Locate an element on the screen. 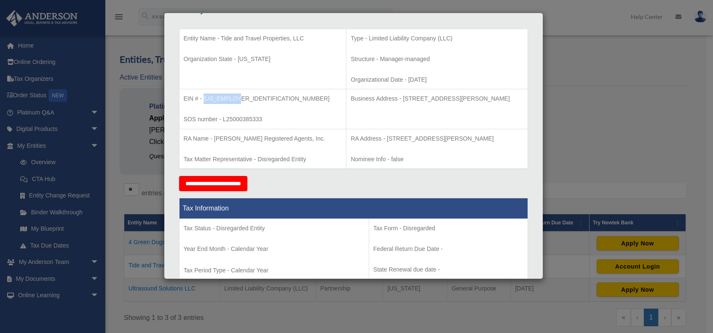 The image size is (713, 333). p: Tax Status - Disregarded Entity is located at coordinates (274, 228).